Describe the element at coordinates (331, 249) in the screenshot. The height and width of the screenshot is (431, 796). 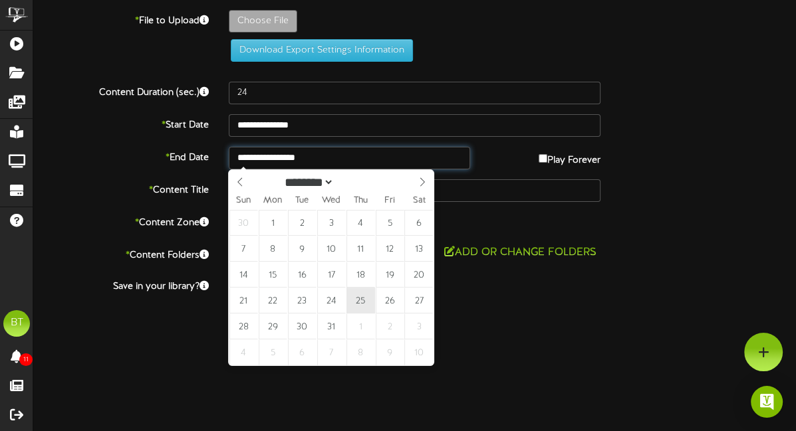
I see `span: December 10, 2025` at that location.